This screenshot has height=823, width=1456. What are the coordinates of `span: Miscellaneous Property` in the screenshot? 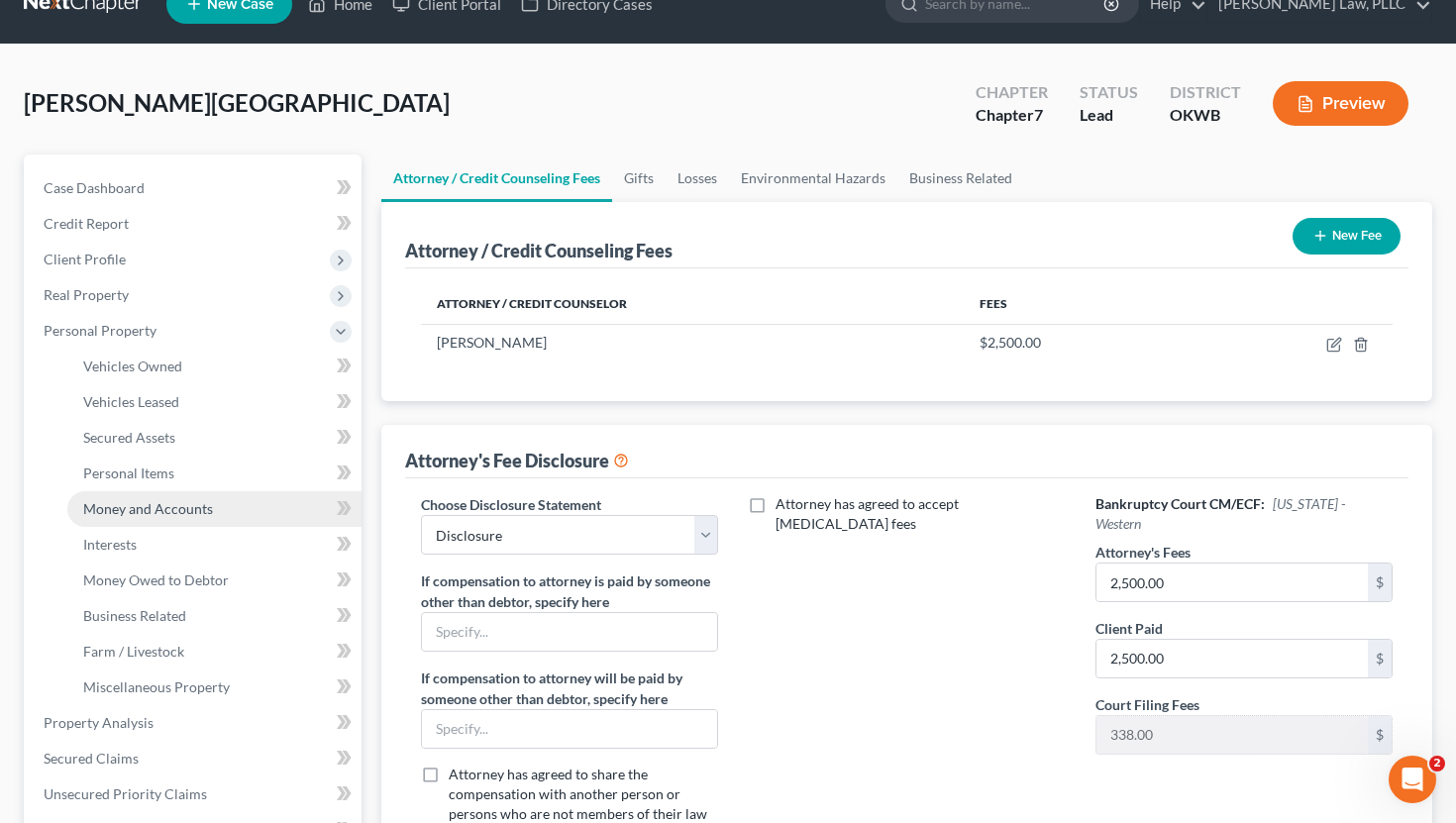 It's located at (157, 687).